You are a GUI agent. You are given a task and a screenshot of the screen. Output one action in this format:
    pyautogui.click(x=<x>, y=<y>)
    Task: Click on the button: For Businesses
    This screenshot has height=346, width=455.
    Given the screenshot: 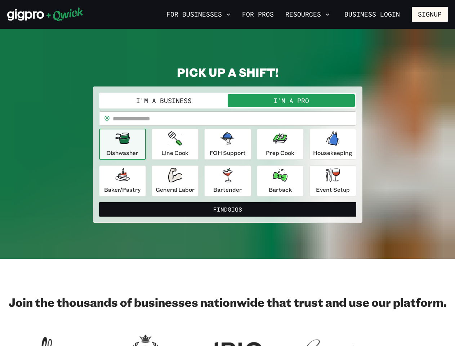 What is the action you would take?
    pyautogui.click(x=199, y=14)
    